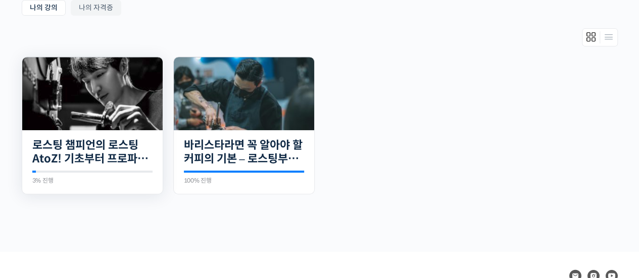 The height and width of the screenshot is (278, 639). What do you see at coordinates (600, 37) in the screenshot?
I see `div: Members directory secondary navigation` at bounding box center [600, 37].